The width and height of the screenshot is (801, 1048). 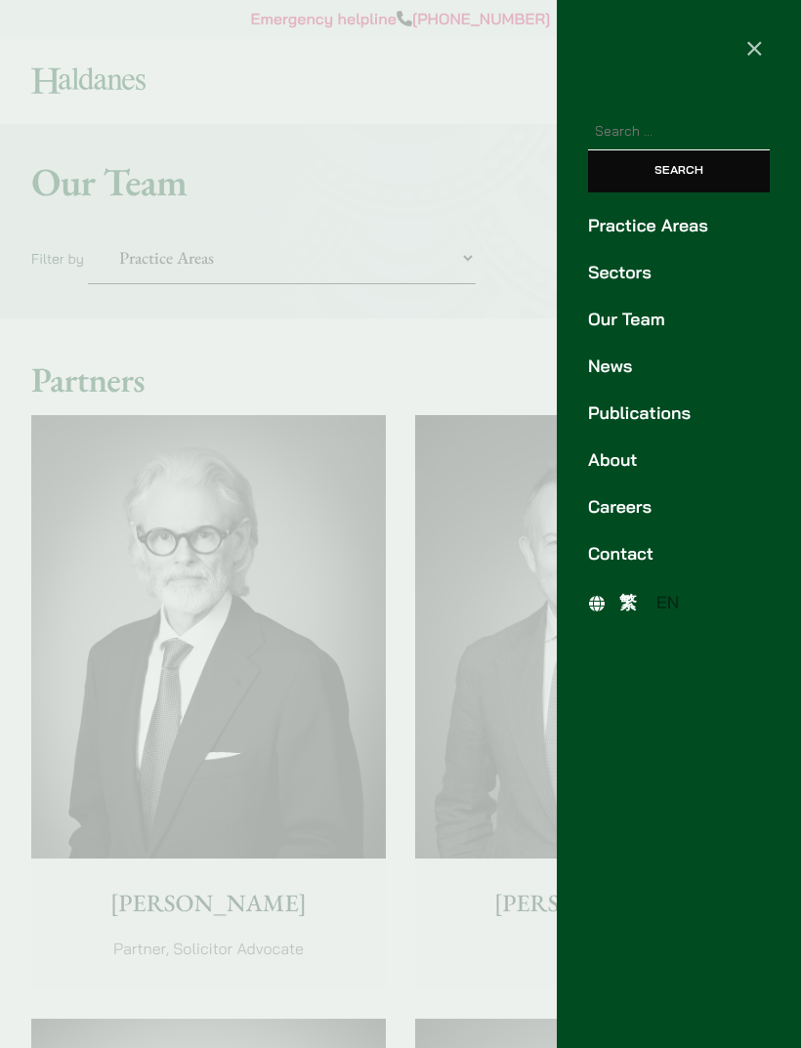 I want to click on a: Publications, so click(x=679, y=413).